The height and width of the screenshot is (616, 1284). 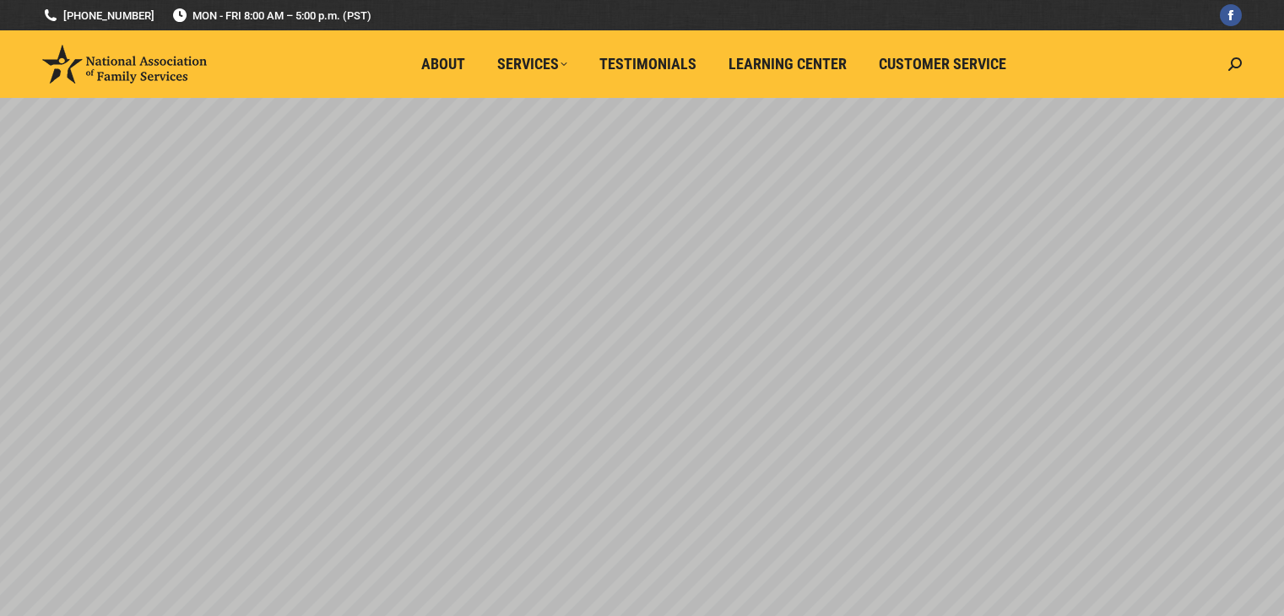 What do you see at coordinates (648, 64) in the screenshot?
I see `span: Testimonials` at bounding box center [648, 64].